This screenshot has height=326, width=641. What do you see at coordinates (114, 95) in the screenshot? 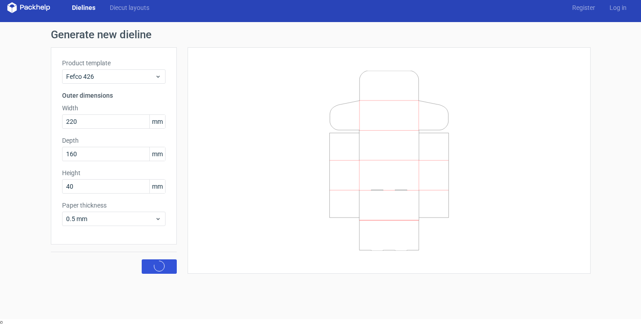
I see `h3: Outer dimensions` at bounding box center [114, 95].